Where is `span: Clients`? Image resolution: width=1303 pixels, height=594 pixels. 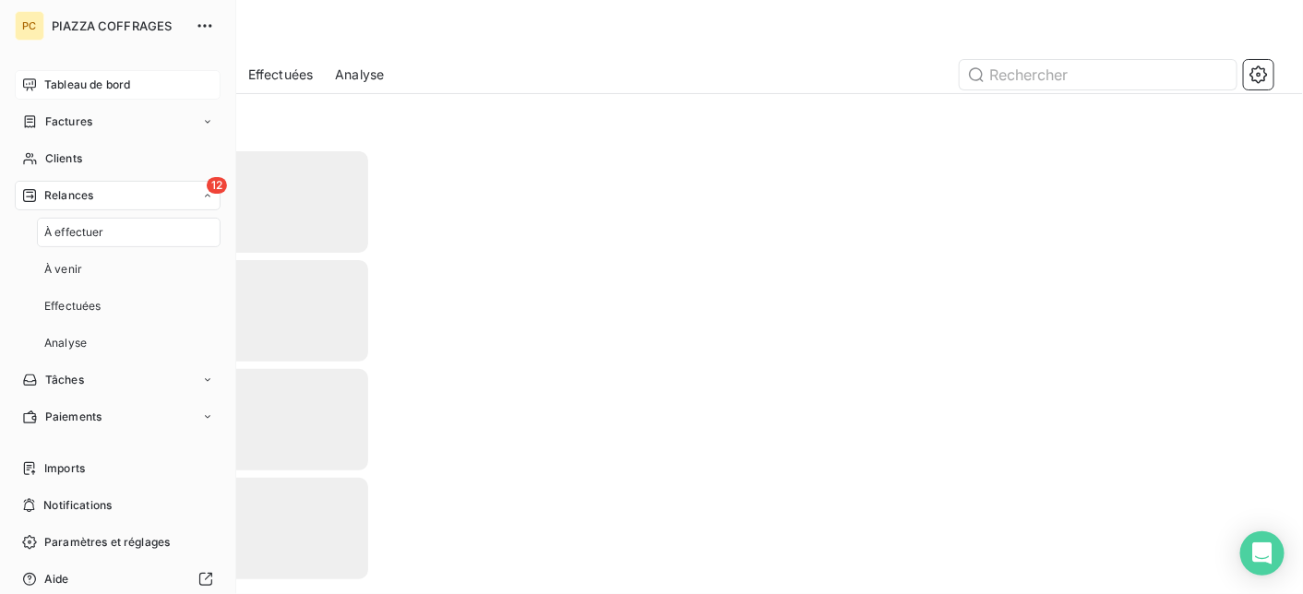
span: Clients is located at coordinates (64, 159).